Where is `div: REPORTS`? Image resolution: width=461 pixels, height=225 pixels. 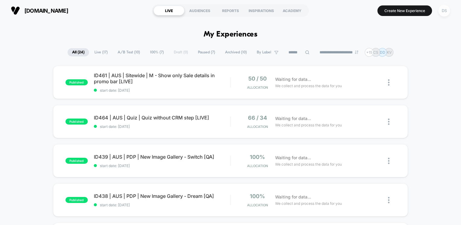 div: REPORTS is located at coordinates (230, 11).